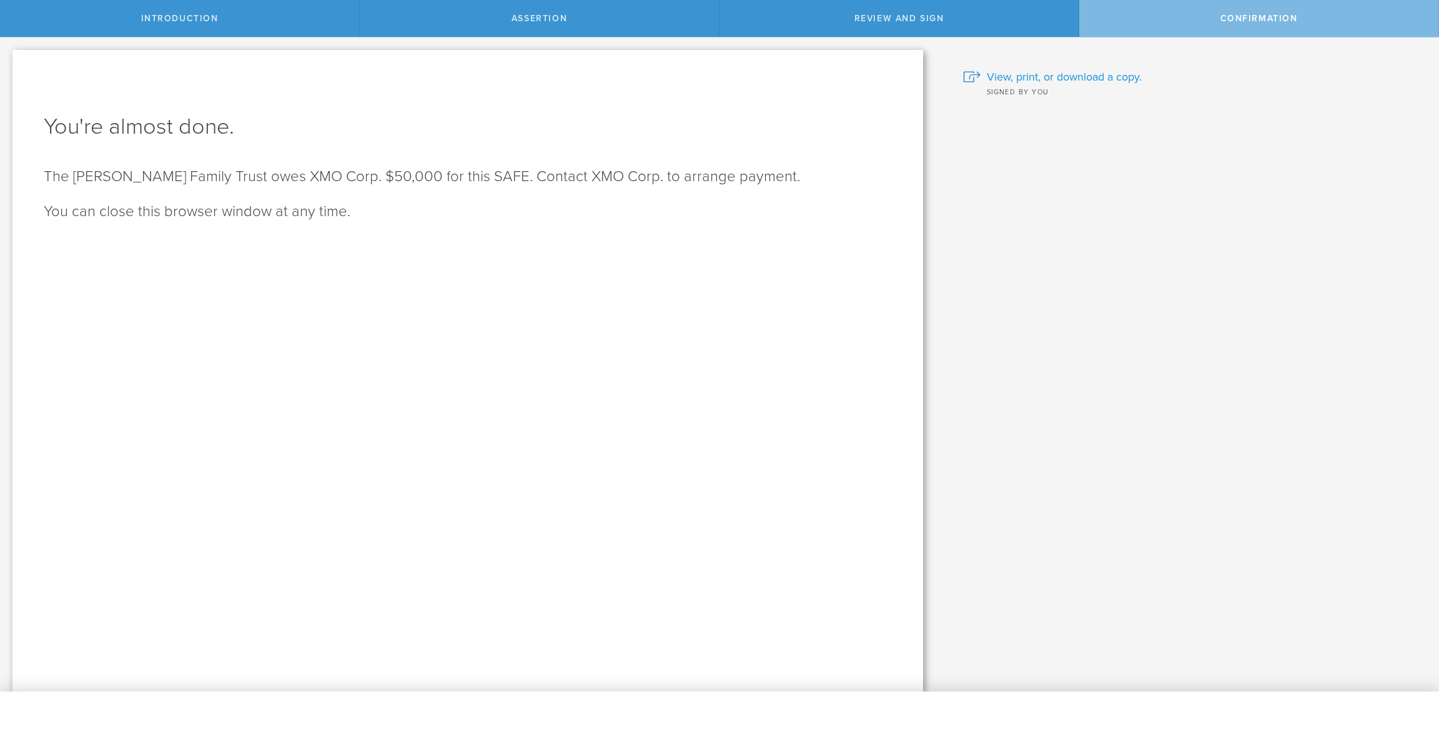  Describe the element at coordinates (899, 18) in the screenshot. I see `span: Review and Sign` at that location.